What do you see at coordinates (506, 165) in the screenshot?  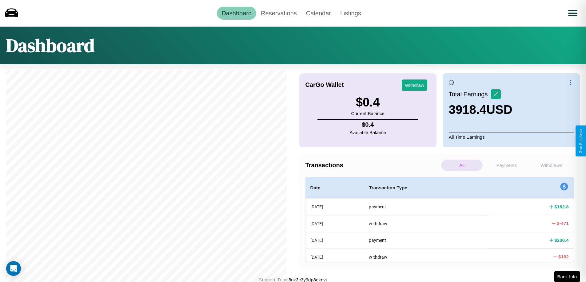 I see `p: Payments` at bounding box center [506, 165].